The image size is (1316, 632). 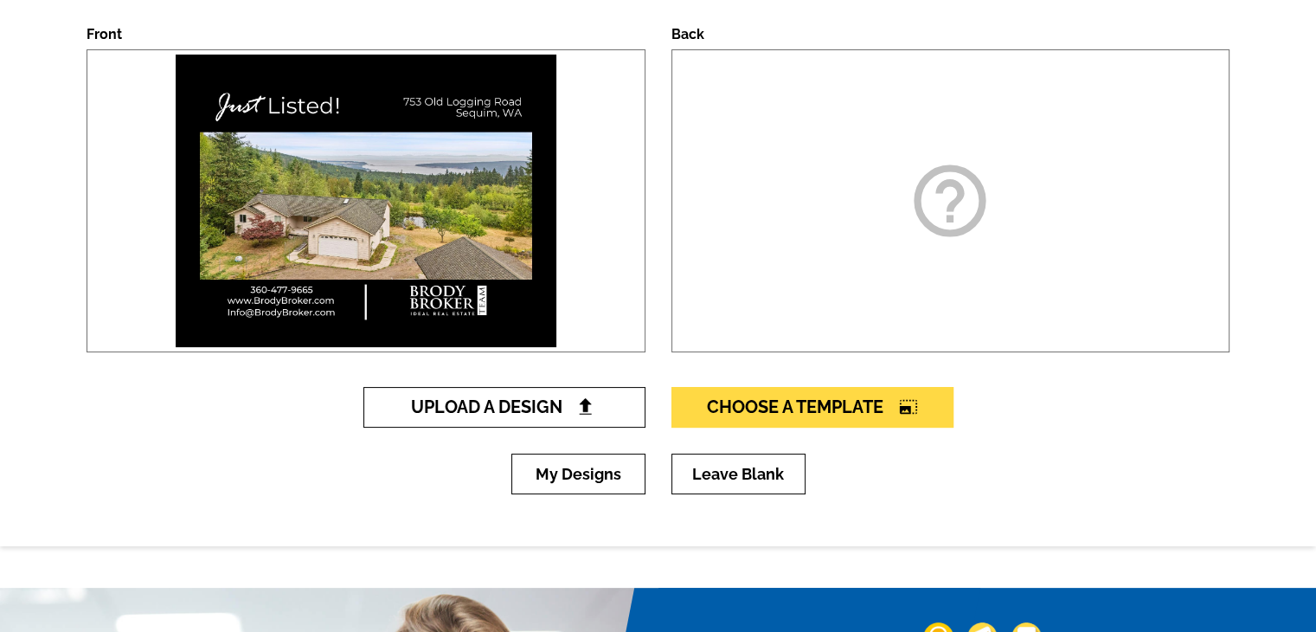 What do you see at coordinates (812, 407) in the screenshot?
I see `span: Choose A Template` at bounding box center [812, 407].